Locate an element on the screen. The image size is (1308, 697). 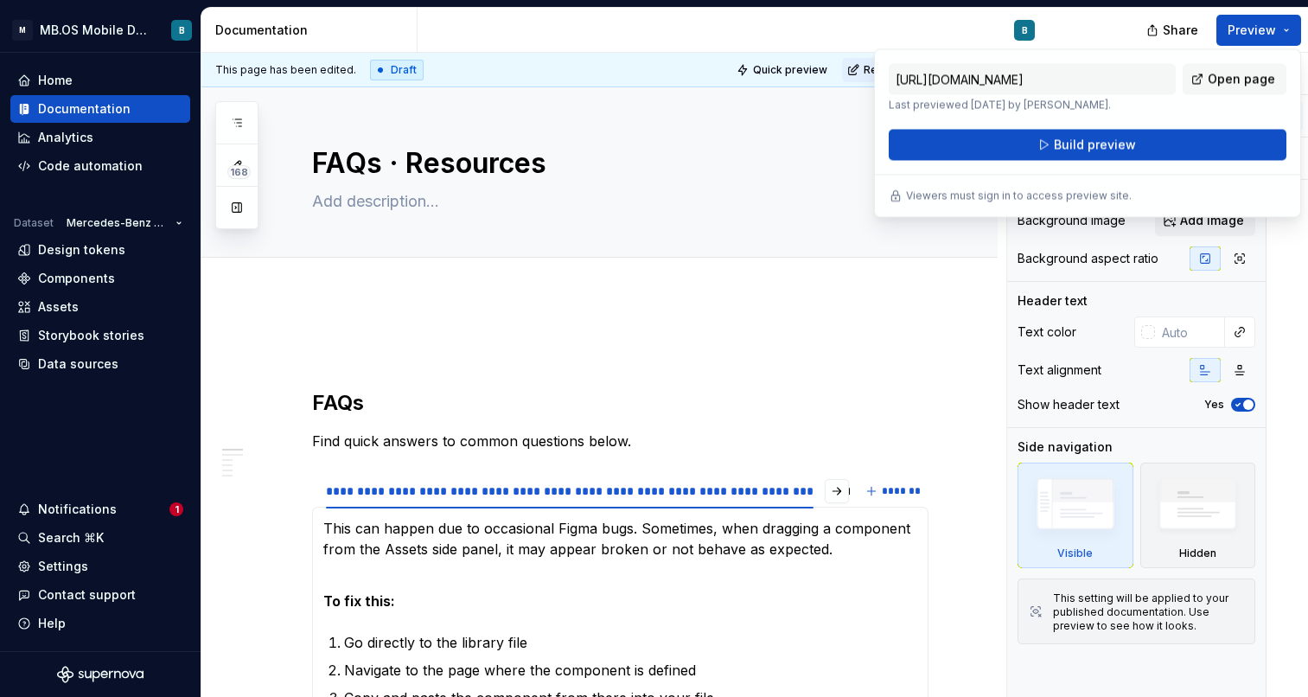
a: Components is located at coordinates (100, 278).